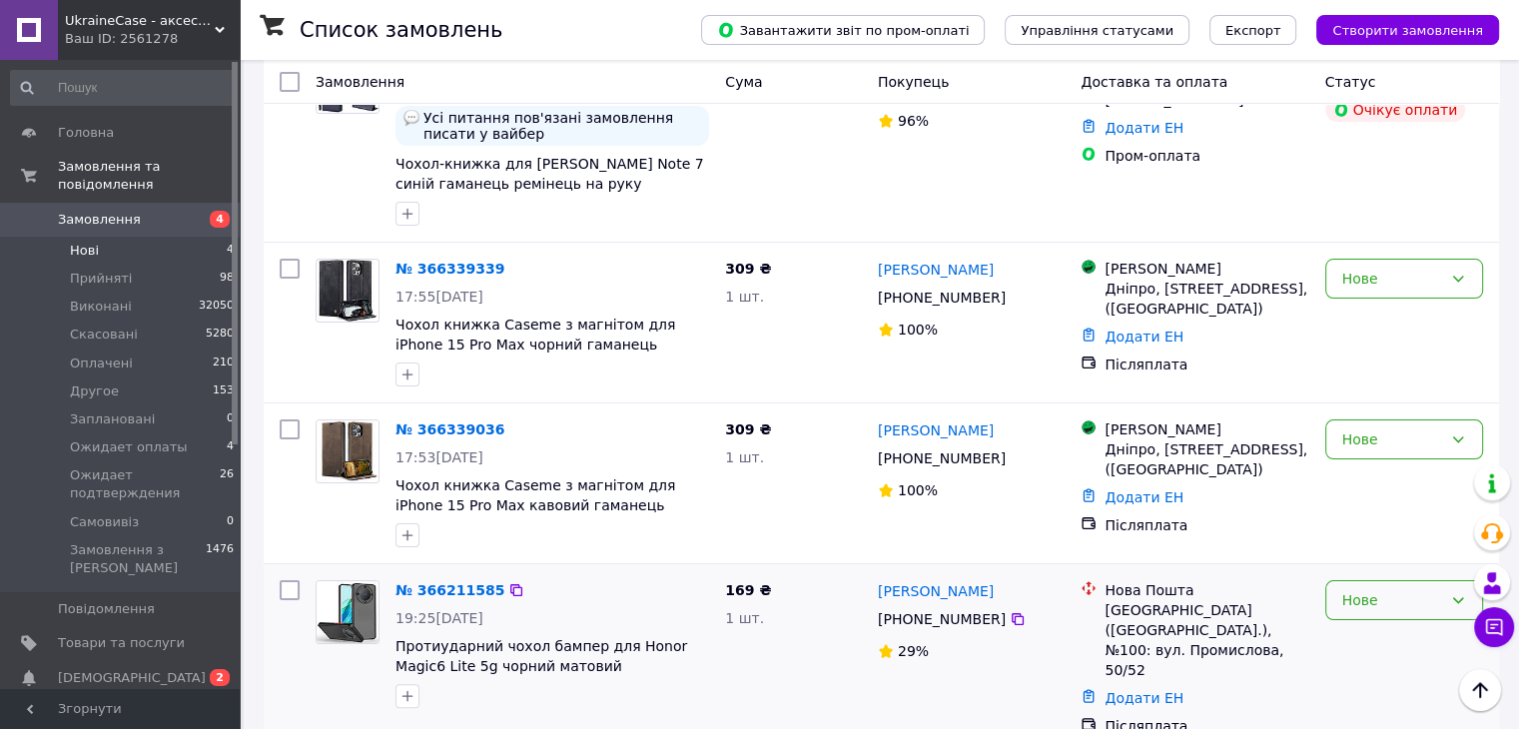 This screenshot has height=729, width=1519. Describe the element at coordinates (223, 392) in the screenshot. I see `span: 153` at that location.